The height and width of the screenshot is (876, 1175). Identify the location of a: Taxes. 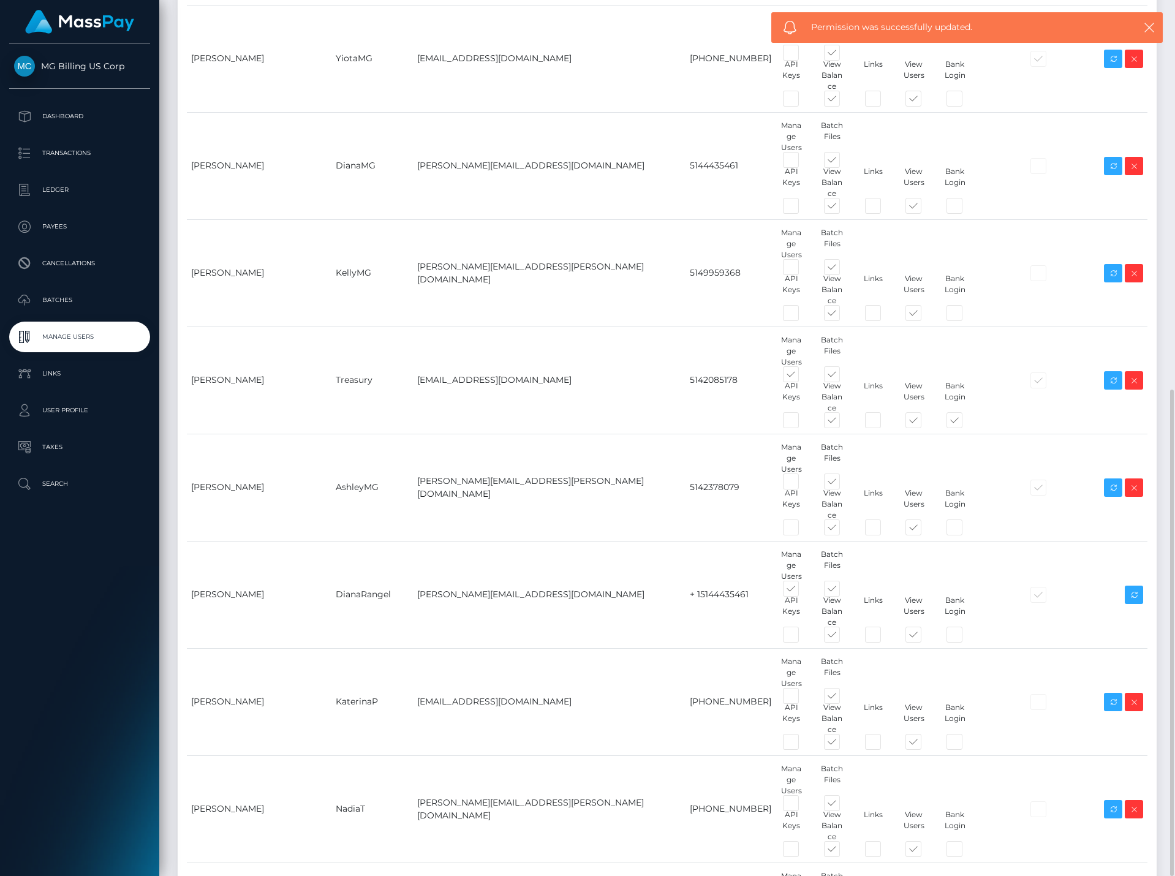
(80, 447).